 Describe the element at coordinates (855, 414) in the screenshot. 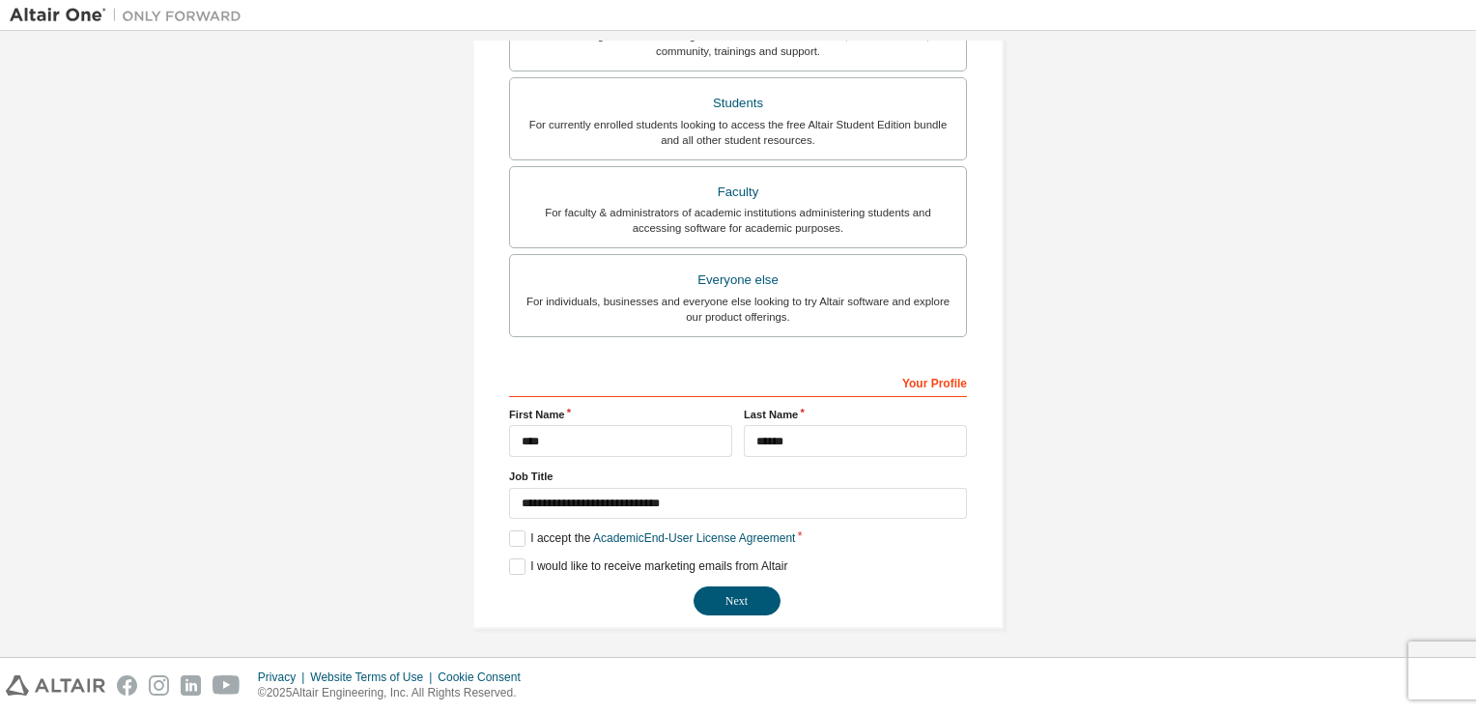

I see `label: Last Name` at that location.